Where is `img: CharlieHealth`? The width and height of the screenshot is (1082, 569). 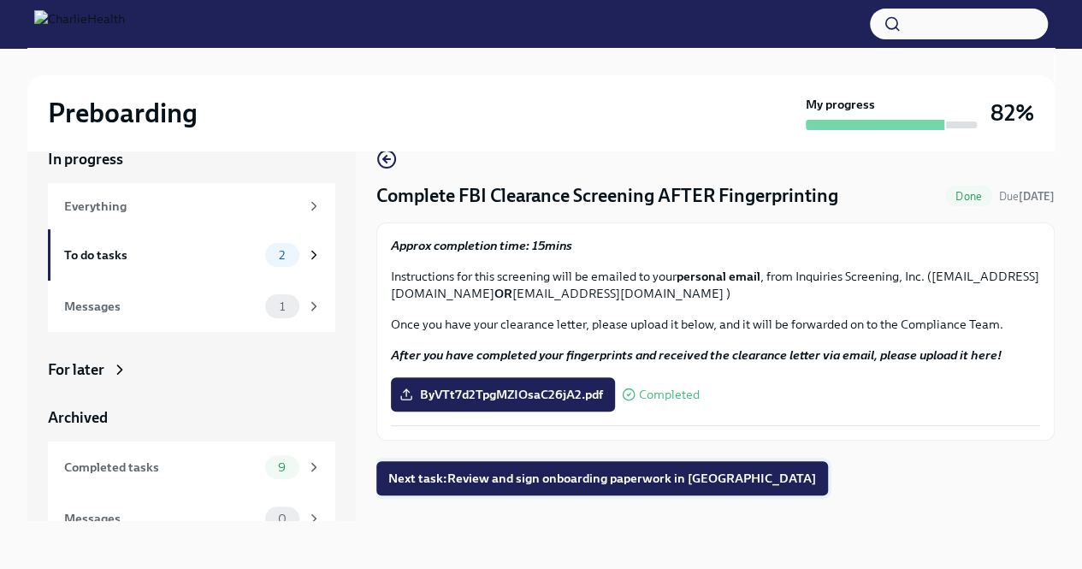
img: CharlieHealth is located at coordinates (80, 24).